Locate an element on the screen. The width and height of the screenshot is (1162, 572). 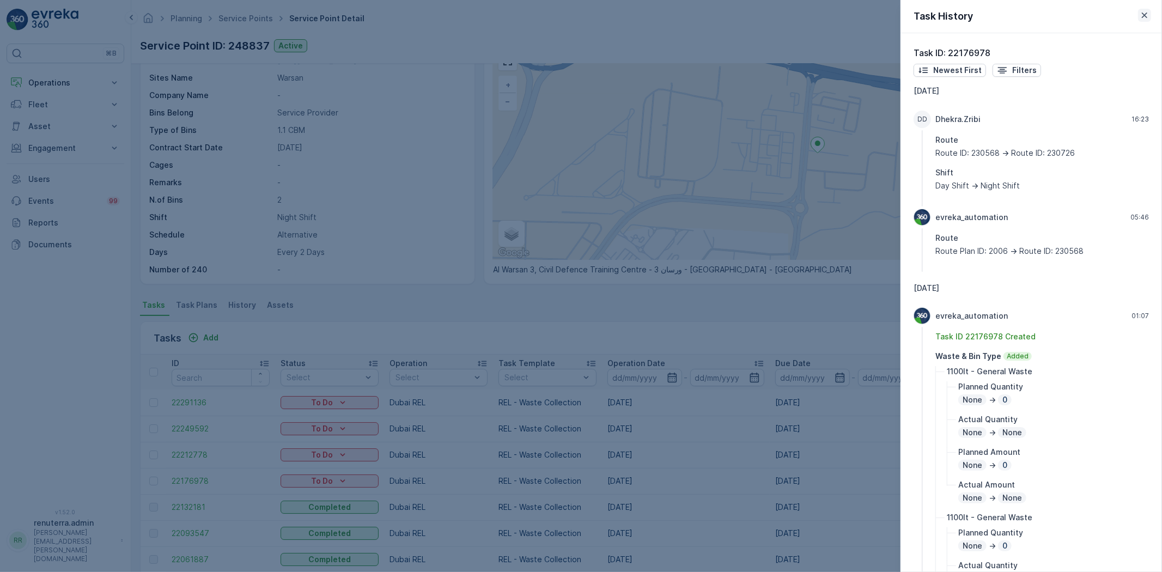
p: Night Shift is located at coordinates (1000, 186).